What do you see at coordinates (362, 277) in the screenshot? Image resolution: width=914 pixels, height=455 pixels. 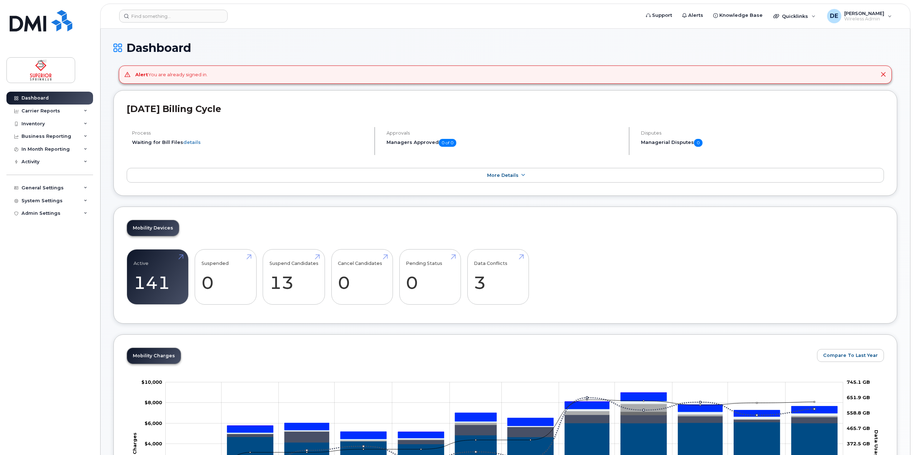 I see `a: Cancel Candidates 0` at bounding box center [362, 277].